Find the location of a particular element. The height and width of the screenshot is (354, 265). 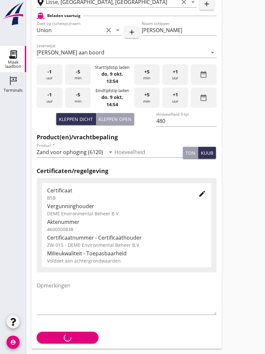

strong: 13:54 is located at coordinates (112, 81).